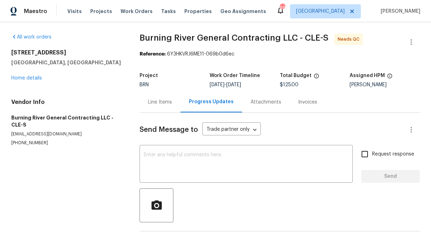 The width and height of the screenshot is (431, 234). Describe the element at coordinates (235, 75) in the screenshot. I see `h5: Work Order Timeline` at that location.